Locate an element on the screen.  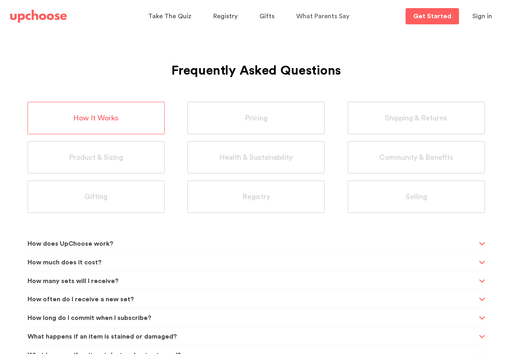
span: Gifts is located at coordinates (267, 16).